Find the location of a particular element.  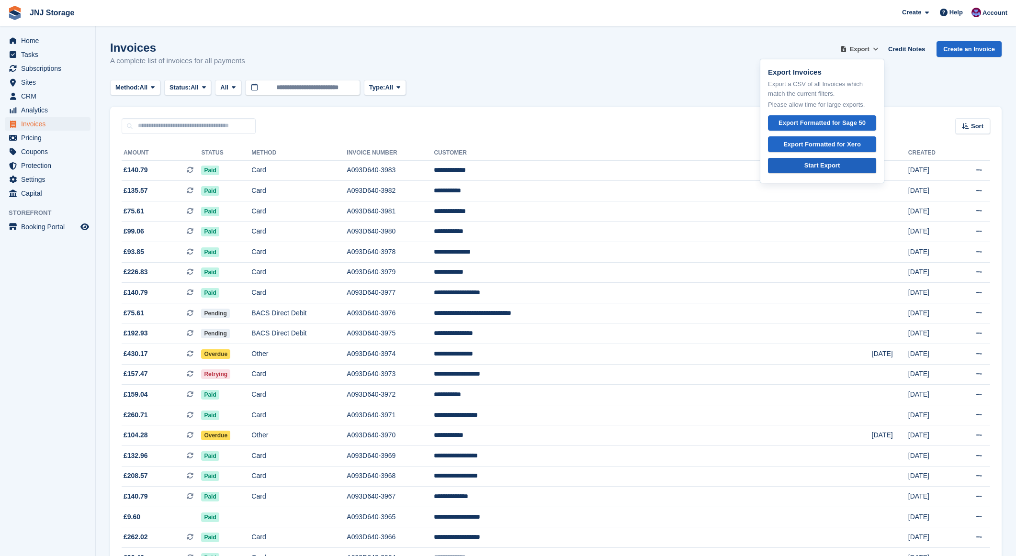

span: Coupons is located at coordinates (50, 152).